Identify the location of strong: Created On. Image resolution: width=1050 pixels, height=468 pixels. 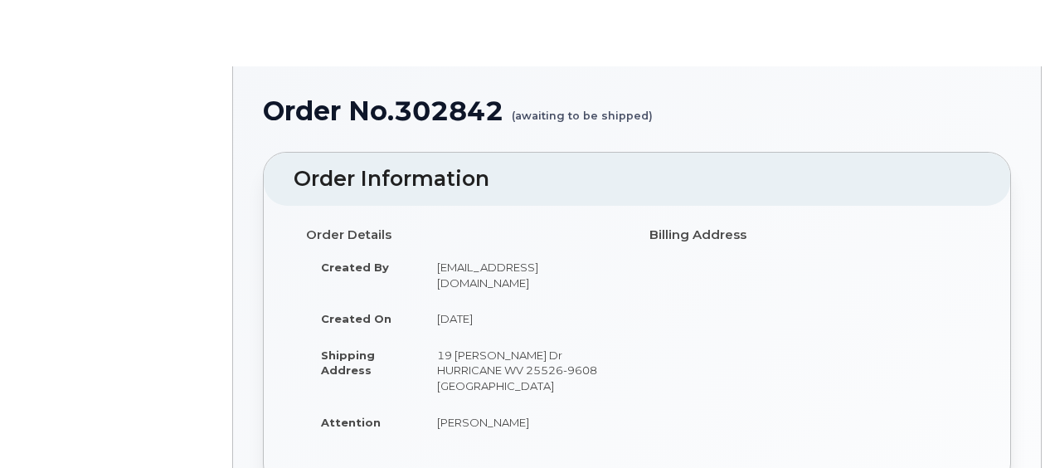
(356, 318).